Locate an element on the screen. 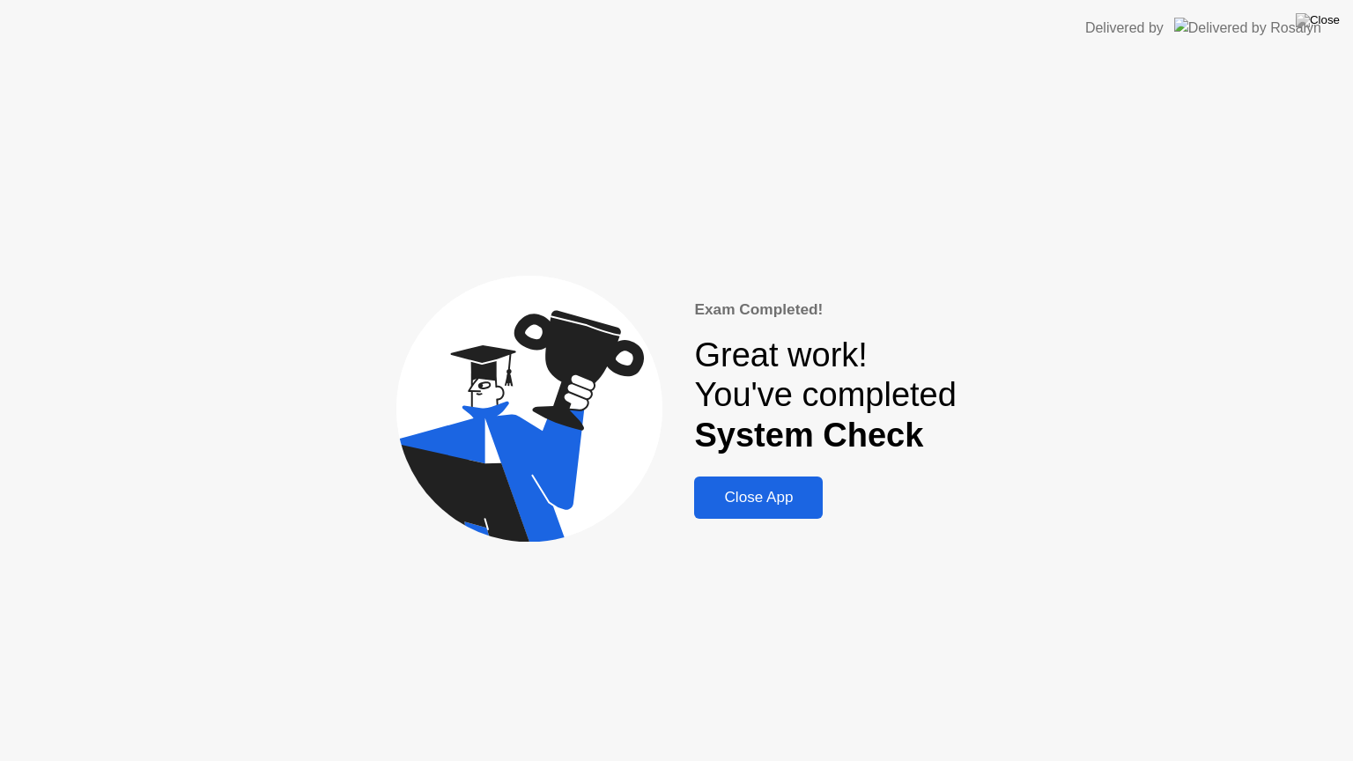  b: System Check is located at coordinates (809, 435).